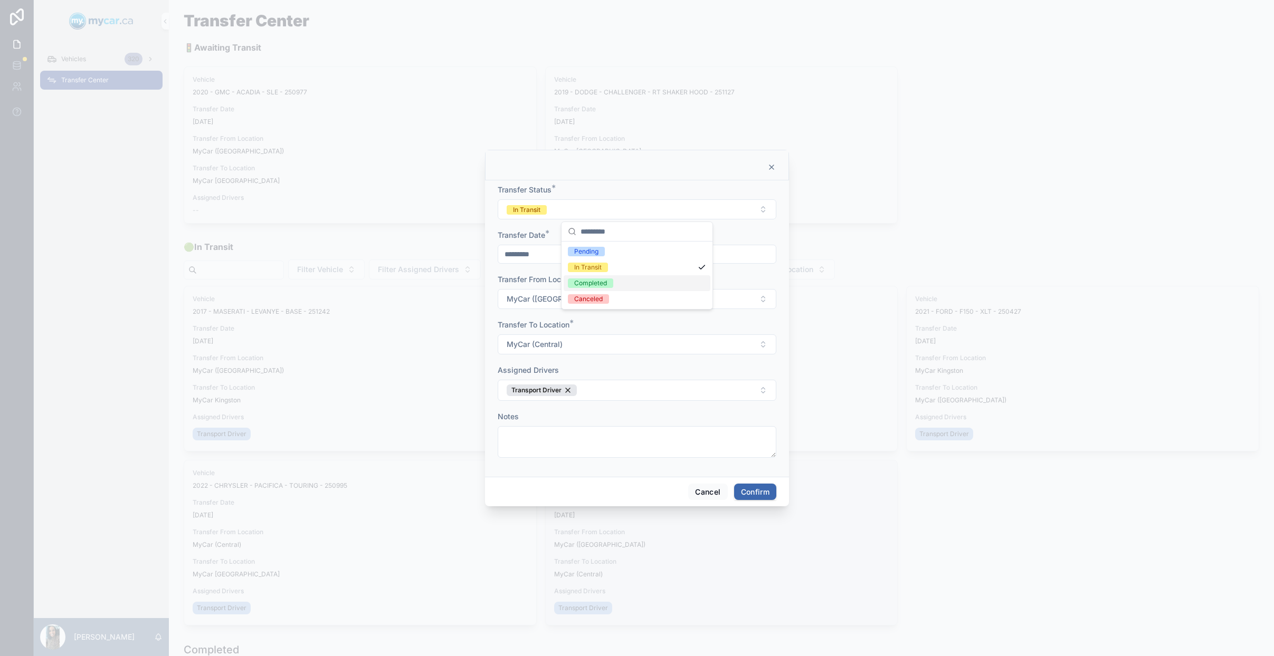 The height and width of the screenshot is (656, 1274). Describe the element at coordinates (591, 283) in the screenshot. I see `div: Completed` at that location.